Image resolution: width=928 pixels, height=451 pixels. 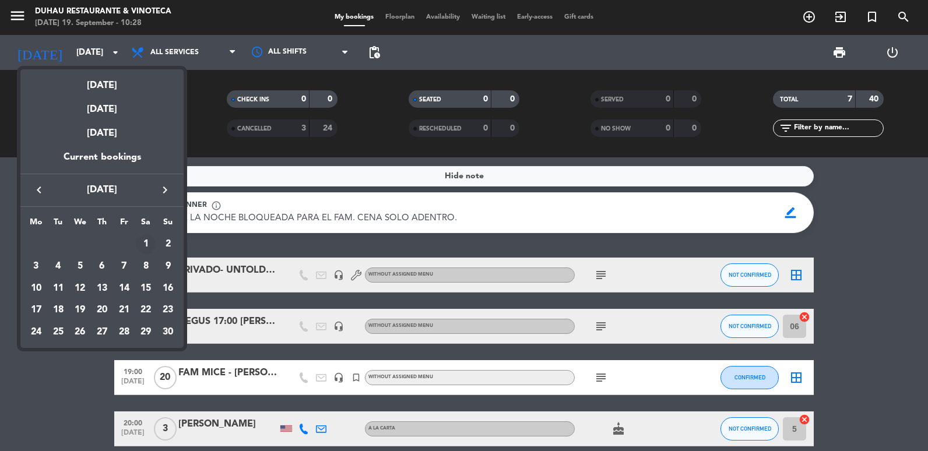 I want to click on div: 24, so click(x=36, y=332).